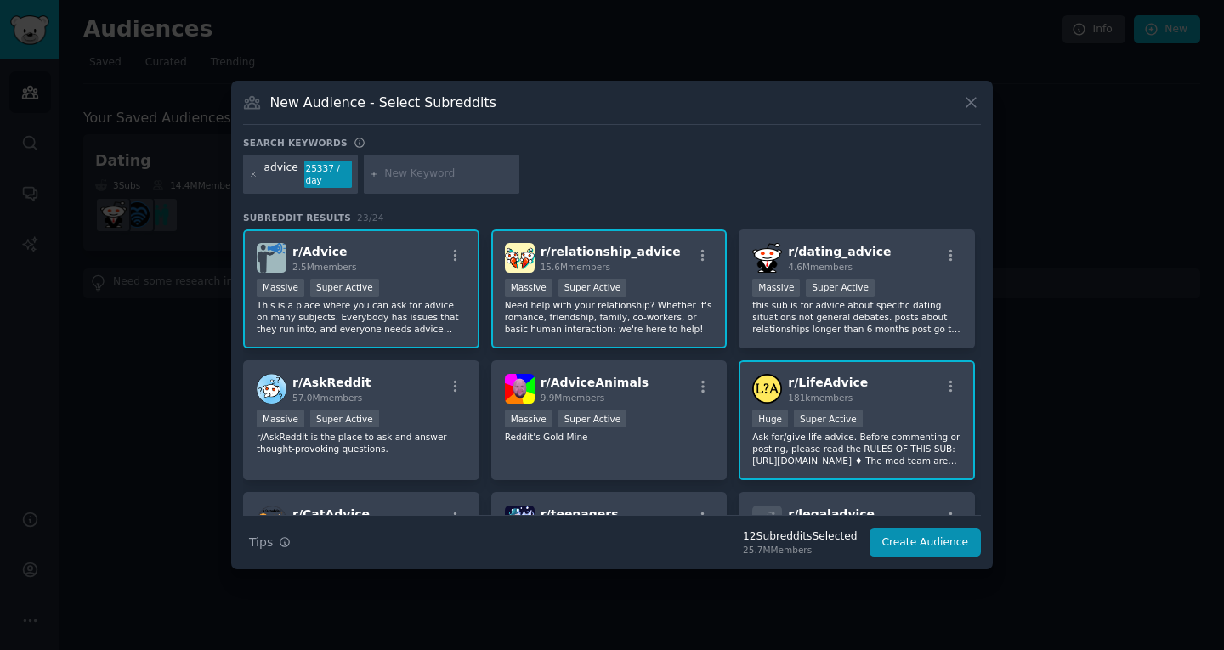 Image resolution: width=1224 pixels, height=650 pixels. What do you see at coordinates (325, 267) in the screenshot?
I see `span: 2.5M members` at bounding box center [325, 267].